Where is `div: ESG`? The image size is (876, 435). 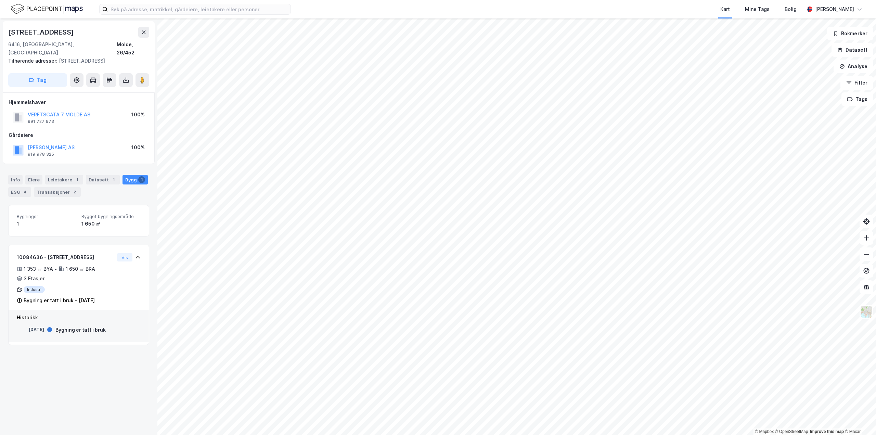 div: ESG is located at coordinates (19, 192).